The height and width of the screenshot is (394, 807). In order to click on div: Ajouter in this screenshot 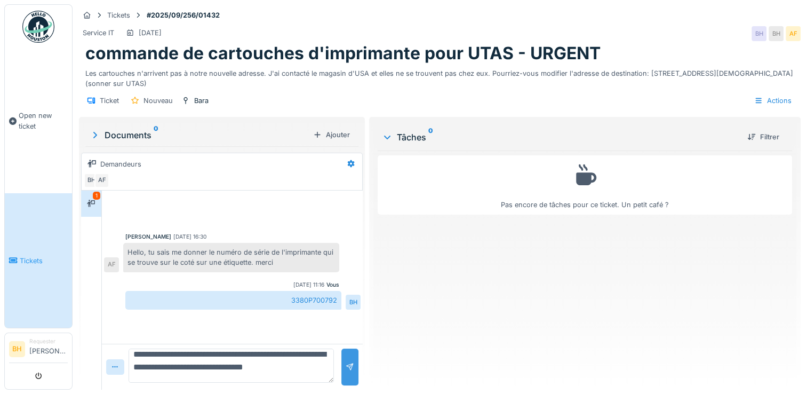, I will do `click(331, 134)`.